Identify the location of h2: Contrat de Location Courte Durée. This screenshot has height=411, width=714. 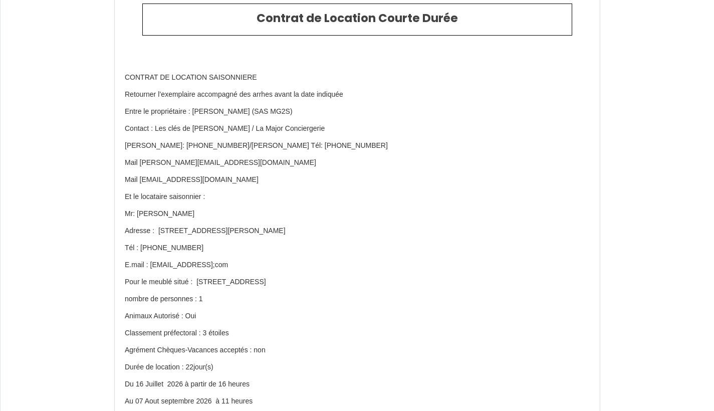
(357, 19).